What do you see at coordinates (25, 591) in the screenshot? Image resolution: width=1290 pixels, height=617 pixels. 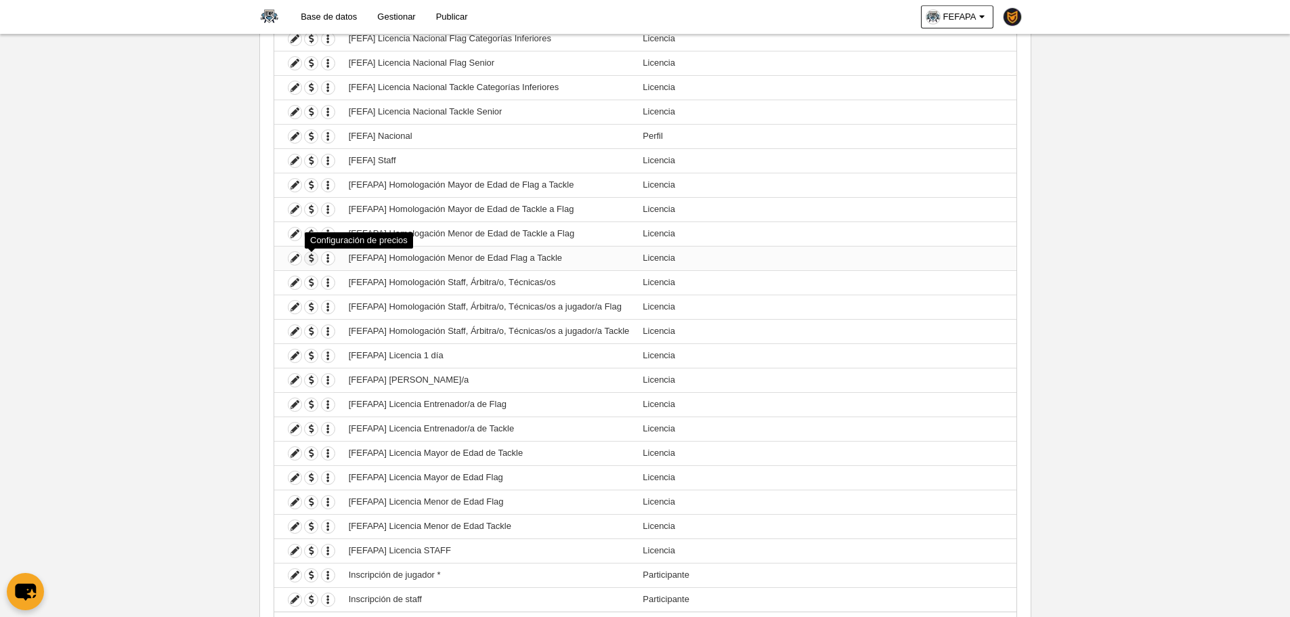 I see `button: chat-button` at bounding box center [25, 591].